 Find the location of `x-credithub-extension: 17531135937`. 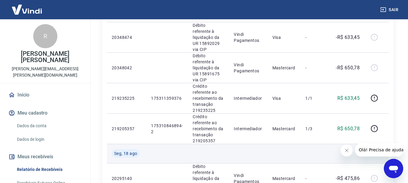

x-credithub-extension: 17531135937 is located at coordinates (165, 98).